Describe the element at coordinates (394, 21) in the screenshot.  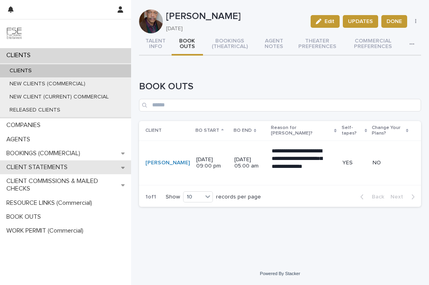
I see `span: DONE` at that location.